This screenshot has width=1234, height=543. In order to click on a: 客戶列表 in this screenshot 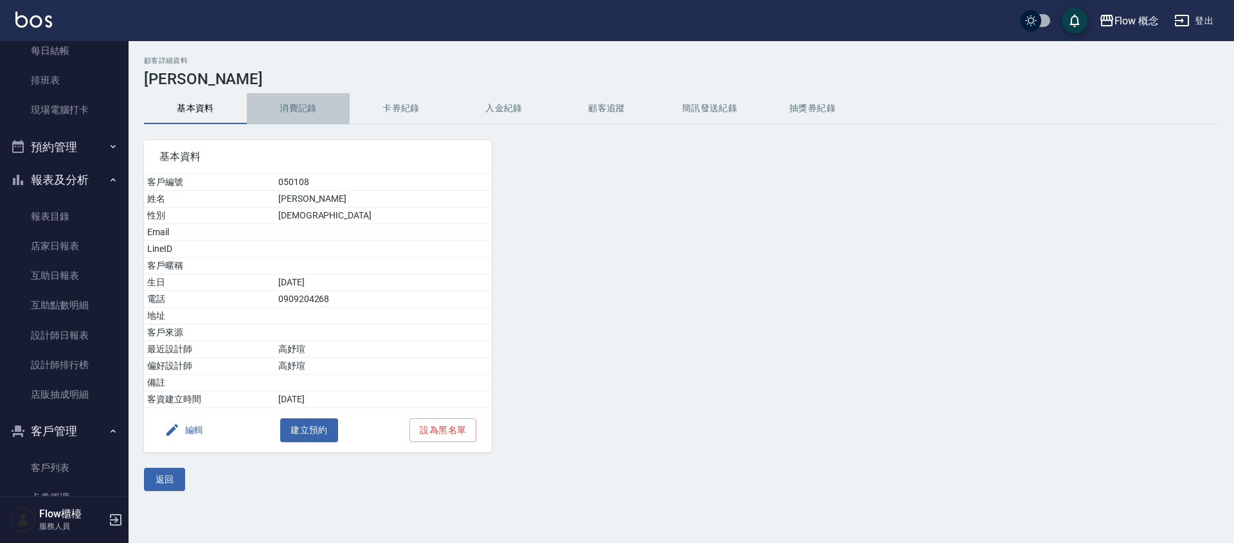, I will do `click(64, 468)`.